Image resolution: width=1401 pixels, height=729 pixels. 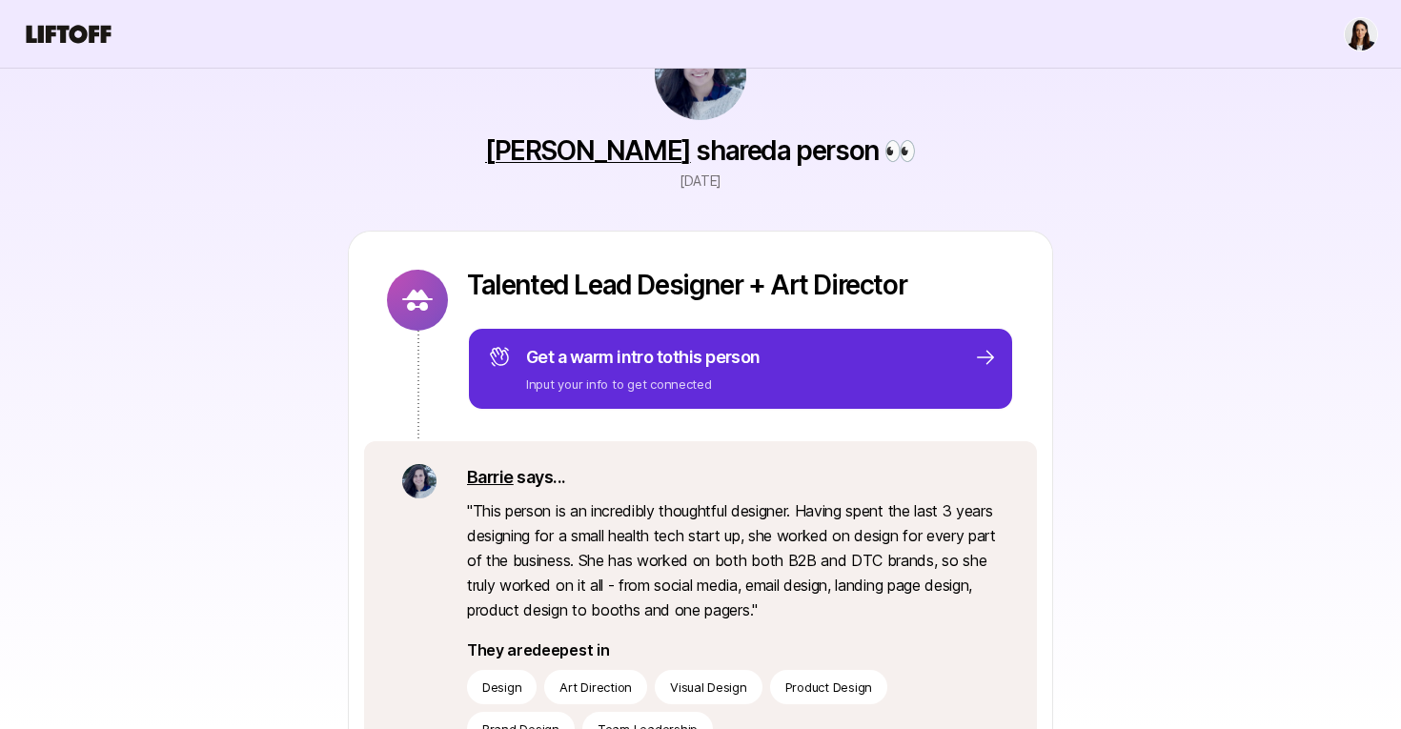 I want to click on p: Design, so click(x=501, y=687).